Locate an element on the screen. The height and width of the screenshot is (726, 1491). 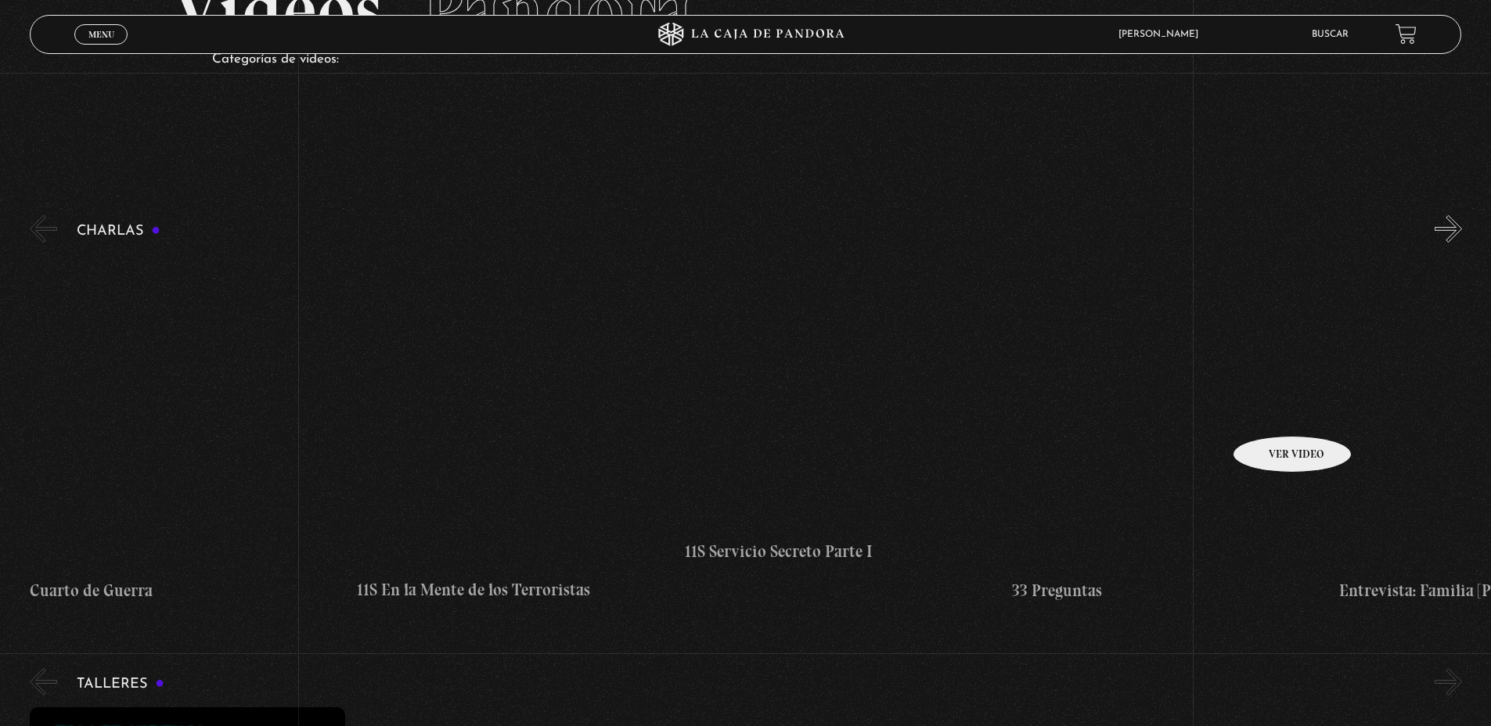
span: Menu is located at coordinates (101, 34).